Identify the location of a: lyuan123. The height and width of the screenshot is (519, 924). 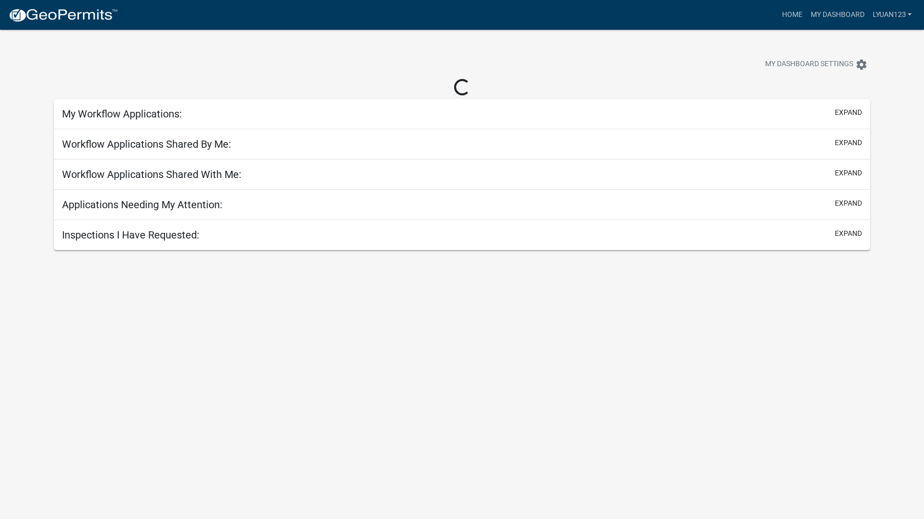
(892, 15).